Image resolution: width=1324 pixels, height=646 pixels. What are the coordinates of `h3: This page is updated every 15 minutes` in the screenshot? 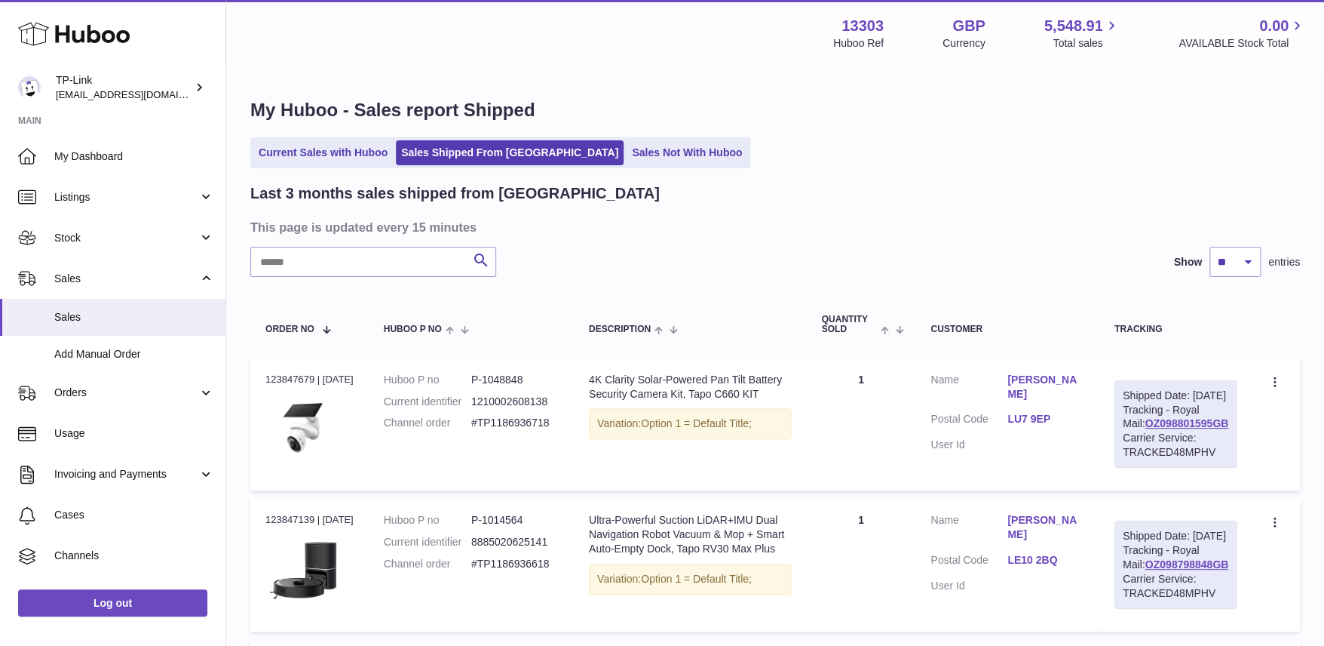 It's located at (773, 227).